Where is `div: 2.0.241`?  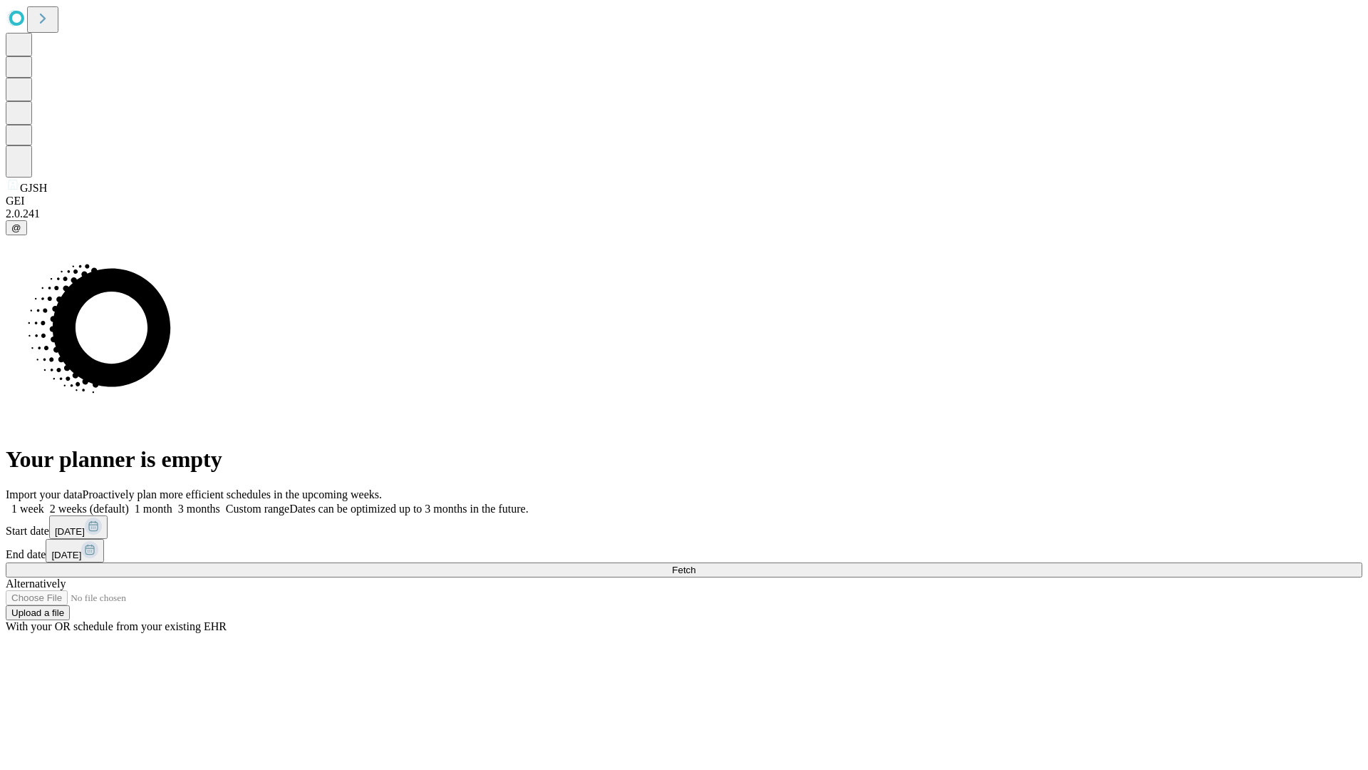 div: 2.0.241 is located at coordinates (684, 214).